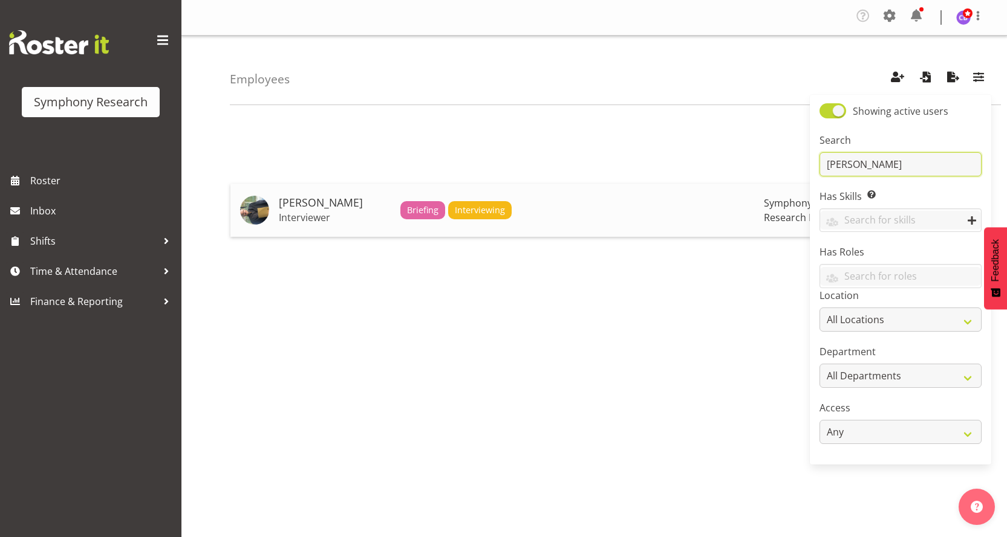 This screenshot has width=1007, height=537. What do you see at coordinates (900, 140) in the screenshot?
I see `label: Search` at bounding box center [900, 140].